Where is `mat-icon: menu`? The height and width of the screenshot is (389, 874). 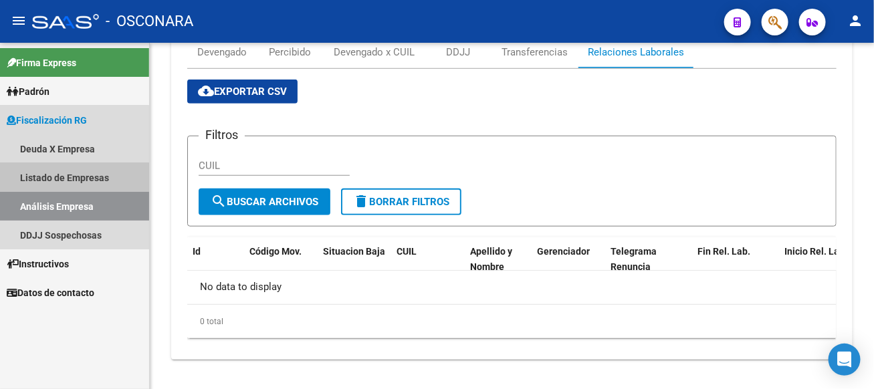
mat-icon: menu is located at coordinates (19, 21).